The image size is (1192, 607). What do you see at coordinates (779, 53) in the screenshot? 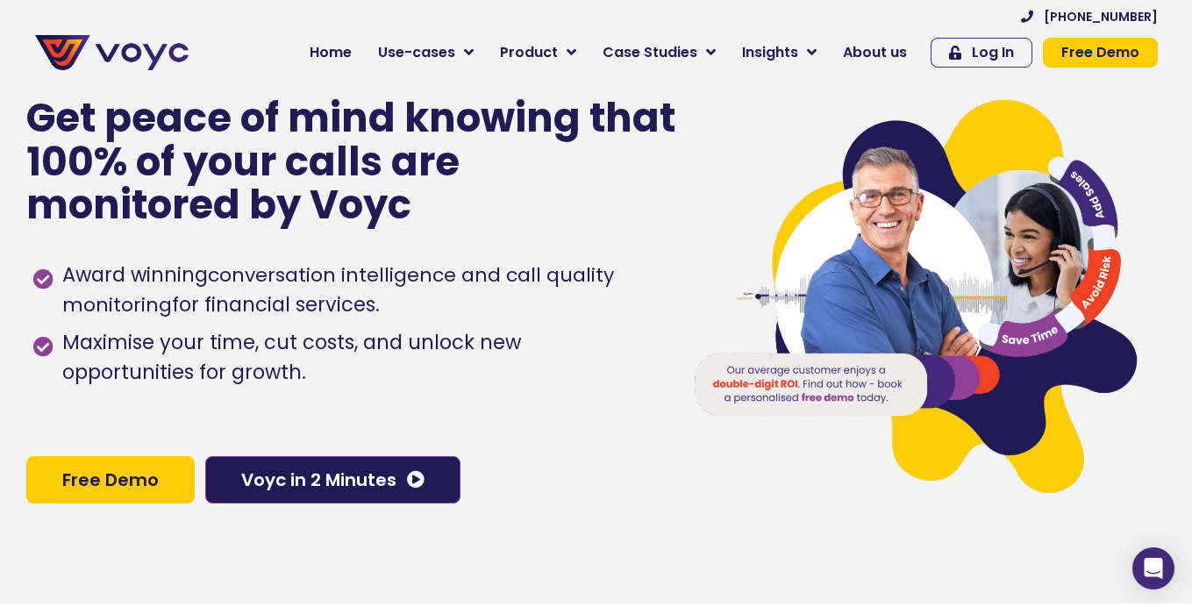
I see `a: Insights` at bounding box center [779, 53].